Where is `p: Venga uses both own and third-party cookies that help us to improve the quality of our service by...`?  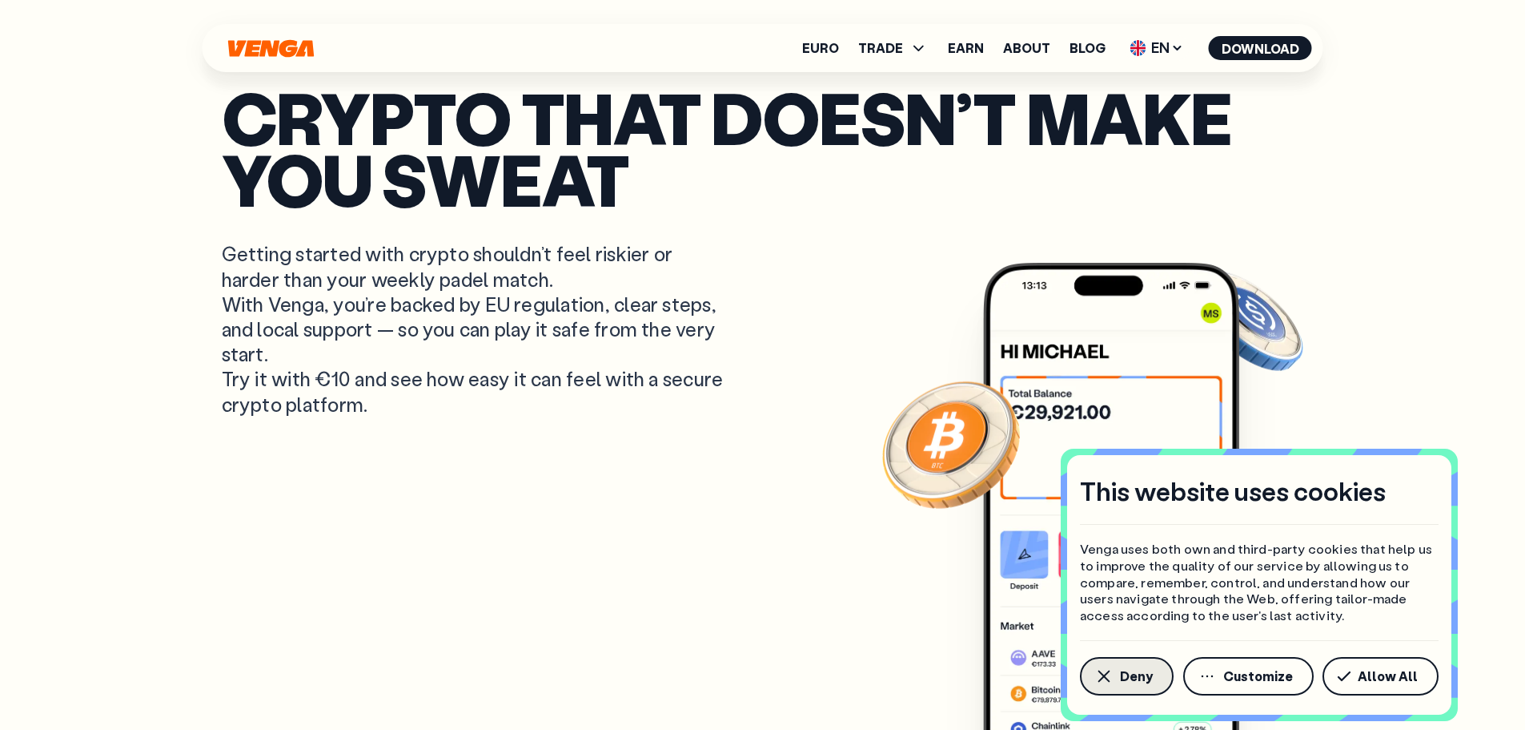
p: Venga uses both own and third-party cookies that help us to improve the quality of our service by... is located at coordinates (1260, 582).